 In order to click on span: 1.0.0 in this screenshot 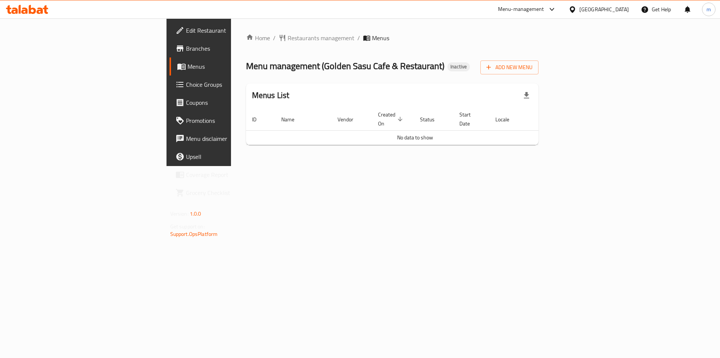, I will do `click(195, 214)`.